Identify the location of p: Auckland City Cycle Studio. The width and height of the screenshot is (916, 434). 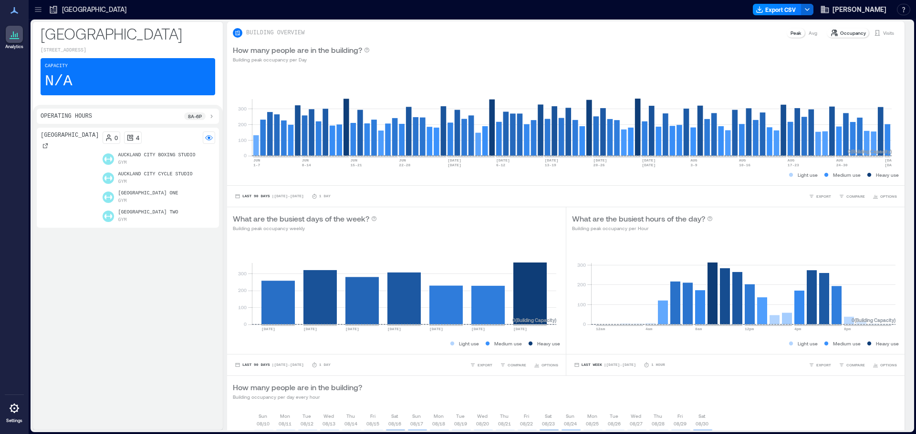
(155, 175).